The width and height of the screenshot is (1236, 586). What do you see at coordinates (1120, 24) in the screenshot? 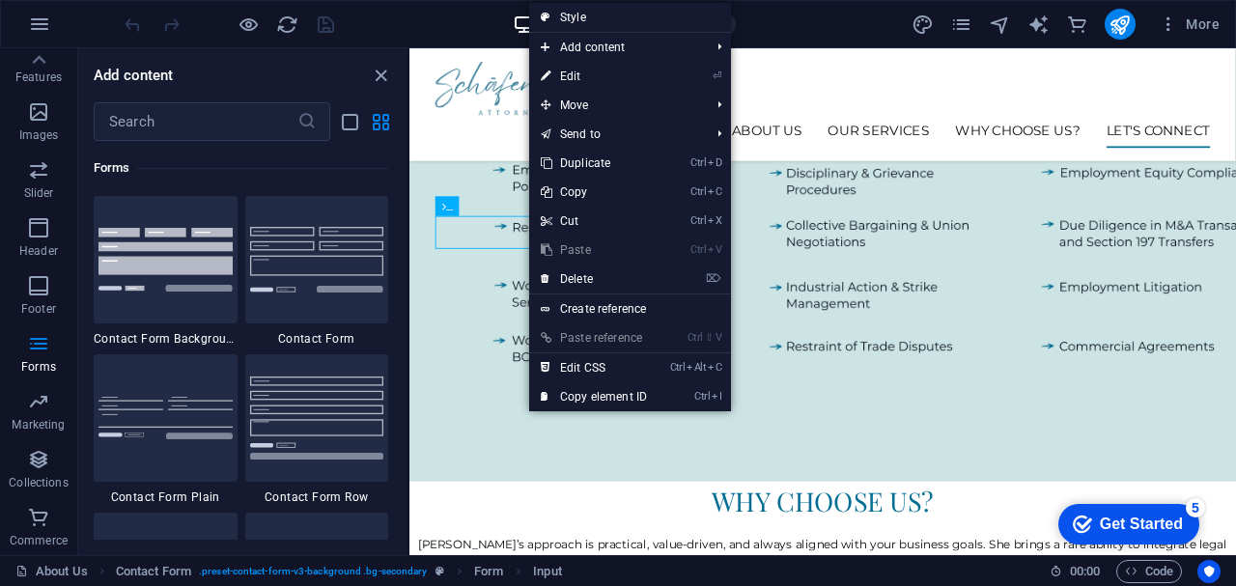
I see `i: Publish` at bounding box center [1120, 24].